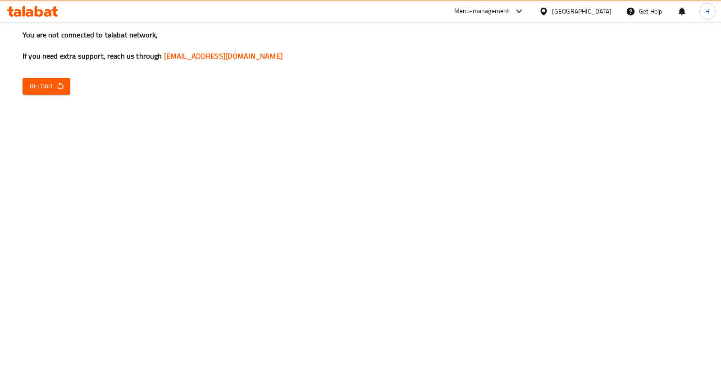  What do you see at coordinates (46, 86) in the screenshot?
I see `span: Reload` at bounding box center [46, 86].